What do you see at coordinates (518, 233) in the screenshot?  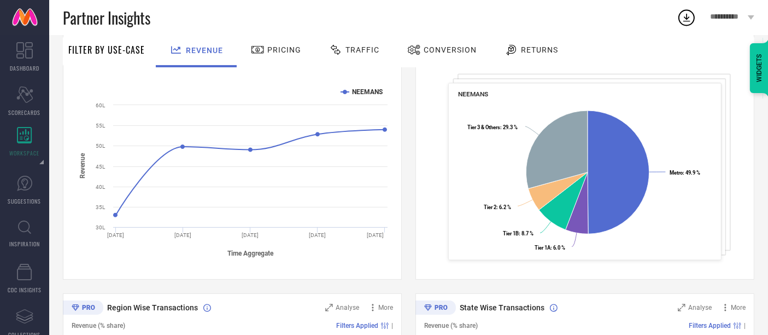 I see `text: : 8.7 %` at bounding box center [518, 233].